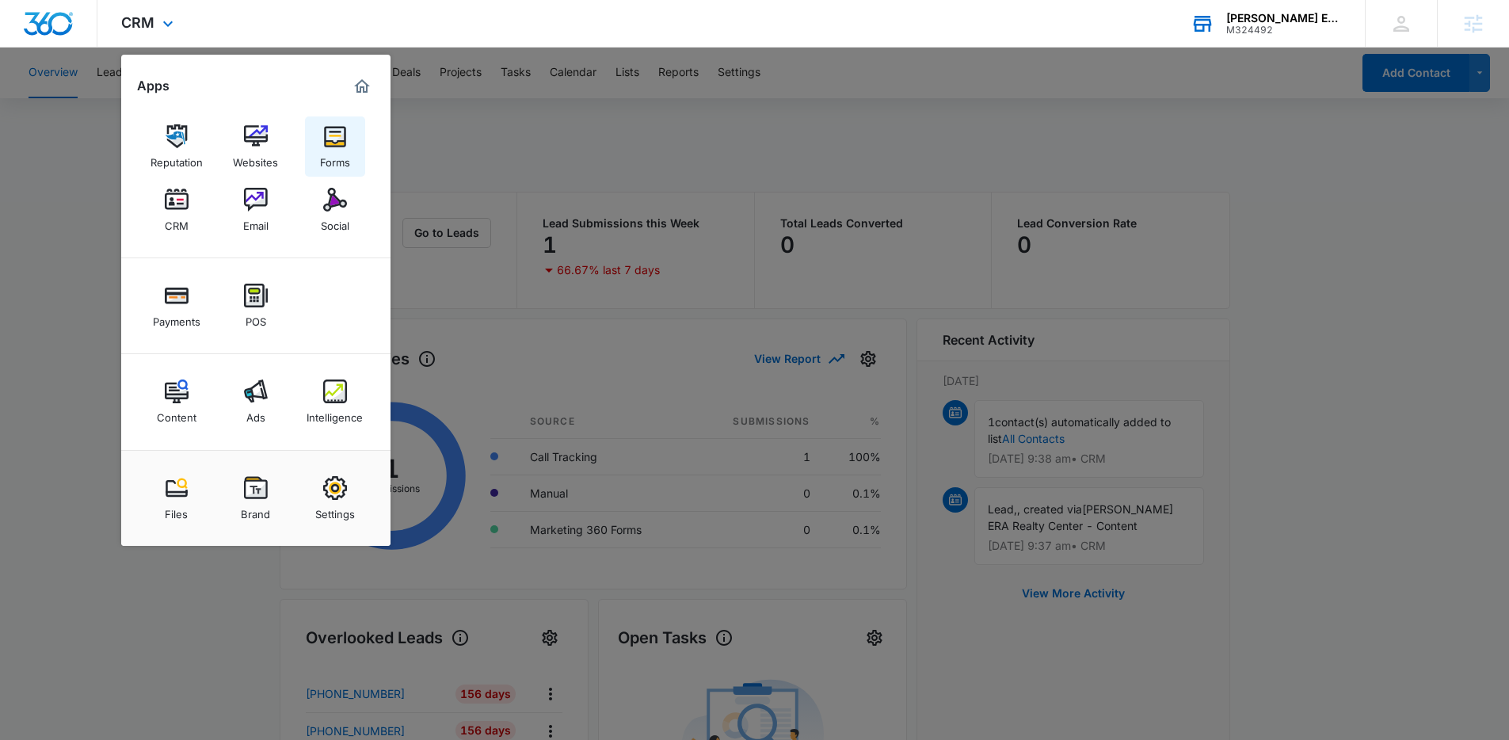 The height and width of the screenshot is (740, 1509). I want to click on a: Email, so click(256, 210).